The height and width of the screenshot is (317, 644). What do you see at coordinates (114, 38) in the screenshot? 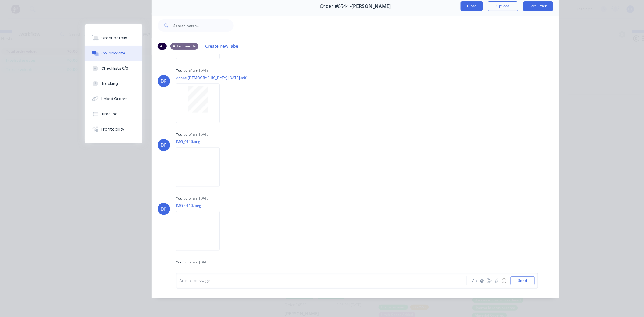
I see `div: Order details` at bounding box center [114, 38].